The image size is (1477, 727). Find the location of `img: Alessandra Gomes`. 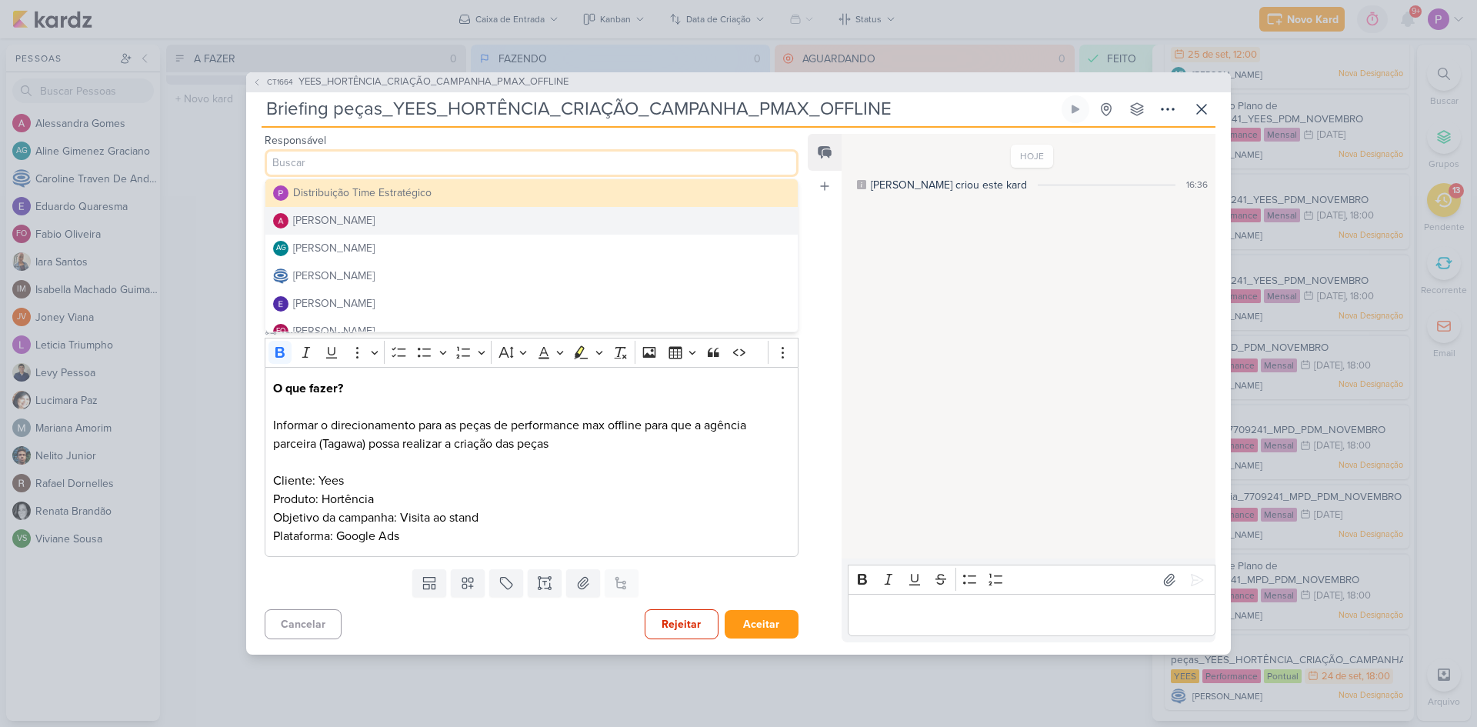

img: Alessandra Gomes is located at coordinates (281, 221).